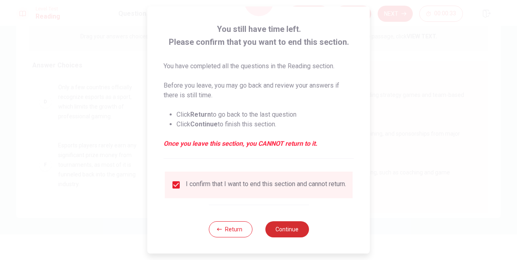  Describe the element at coordinates (258, 144) in the screenshot. I see `em: Once you leave this section, you CANNOT return to it.` at that location.